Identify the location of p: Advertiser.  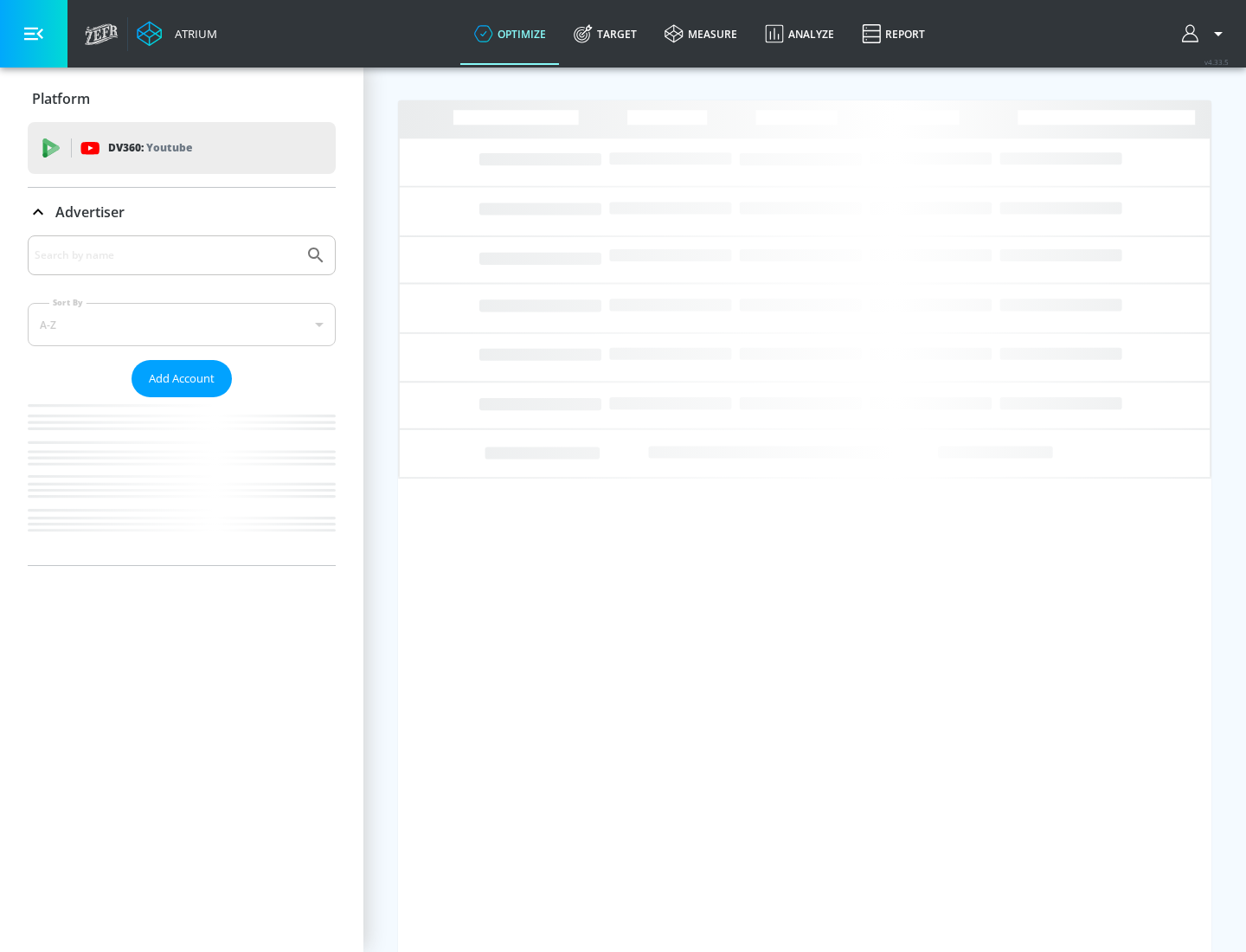
(90, 212).